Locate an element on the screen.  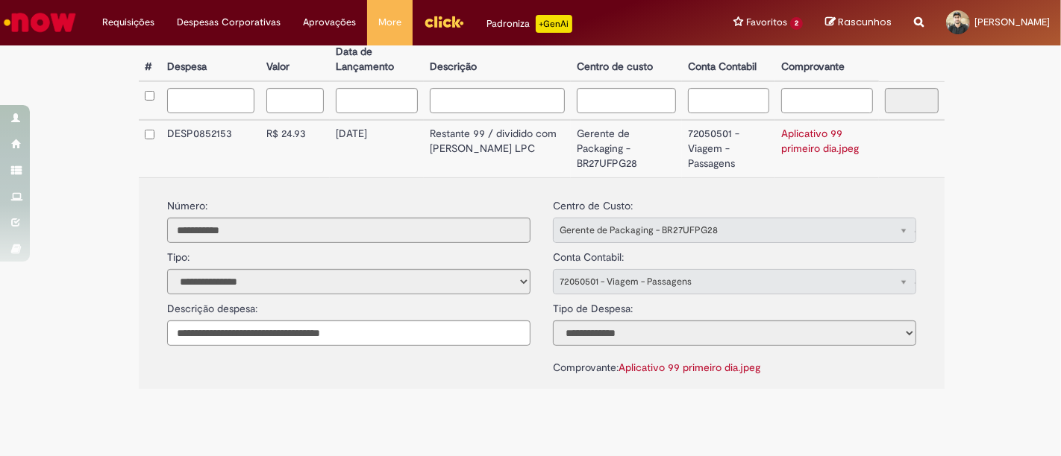
img: ServiceNow is located at coordinates (40, 22).